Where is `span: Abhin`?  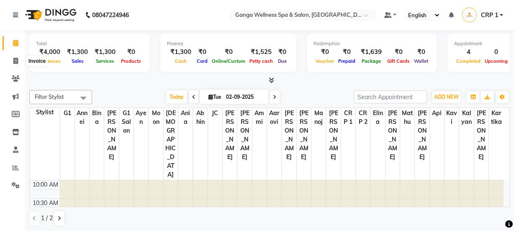
span: Abhin is located at coordinates (200, 118).